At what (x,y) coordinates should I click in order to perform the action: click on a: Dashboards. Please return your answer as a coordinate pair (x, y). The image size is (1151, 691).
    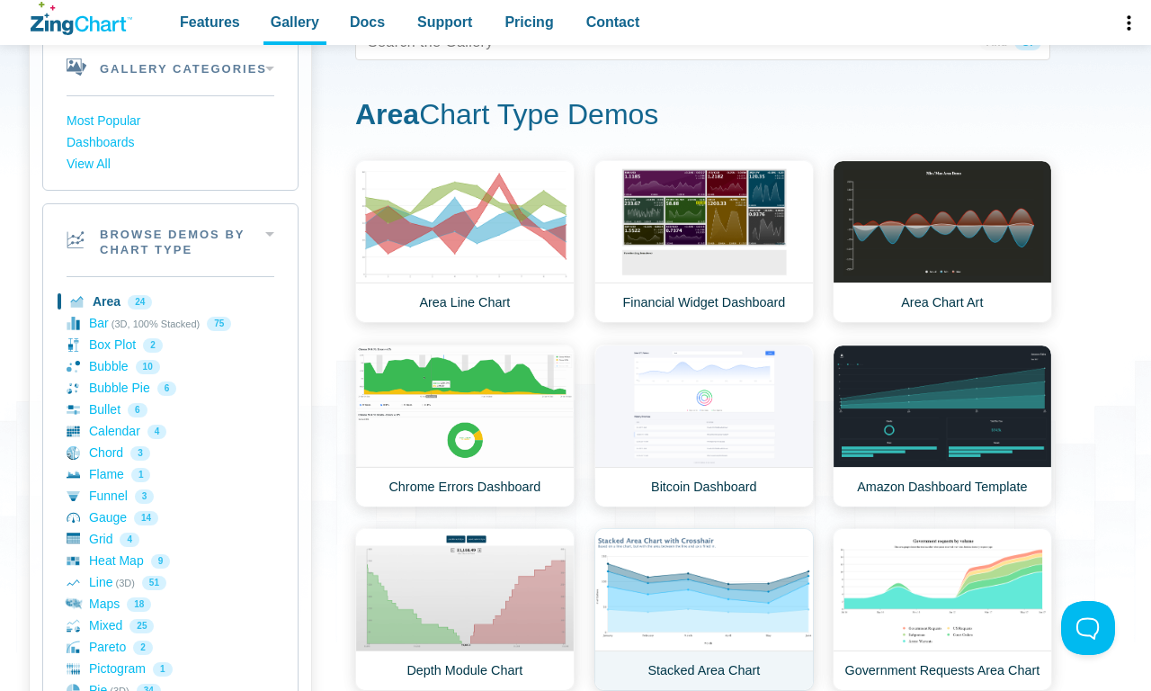
    Looking at the image, I should click on (170, 143).